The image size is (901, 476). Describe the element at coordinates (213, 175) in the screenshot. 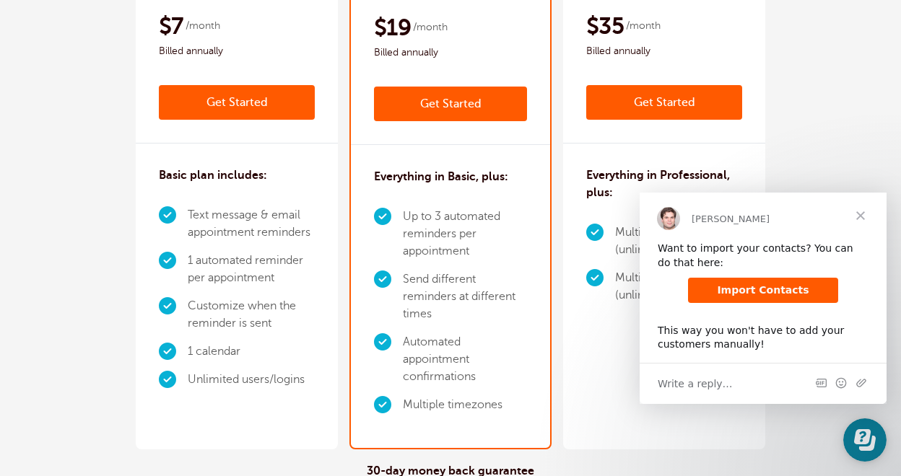

I see `h3: Basic plan includes:` at that location.